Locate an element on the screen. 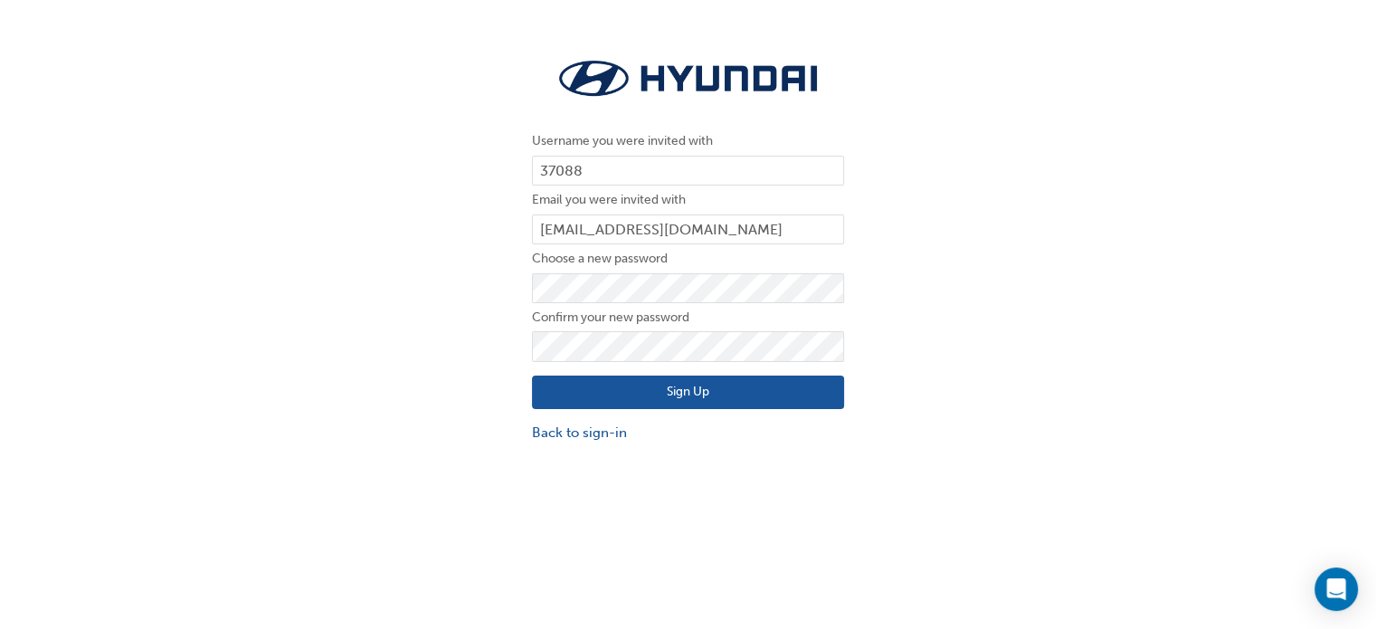  img: Trak is located at coordinates (687, 79).